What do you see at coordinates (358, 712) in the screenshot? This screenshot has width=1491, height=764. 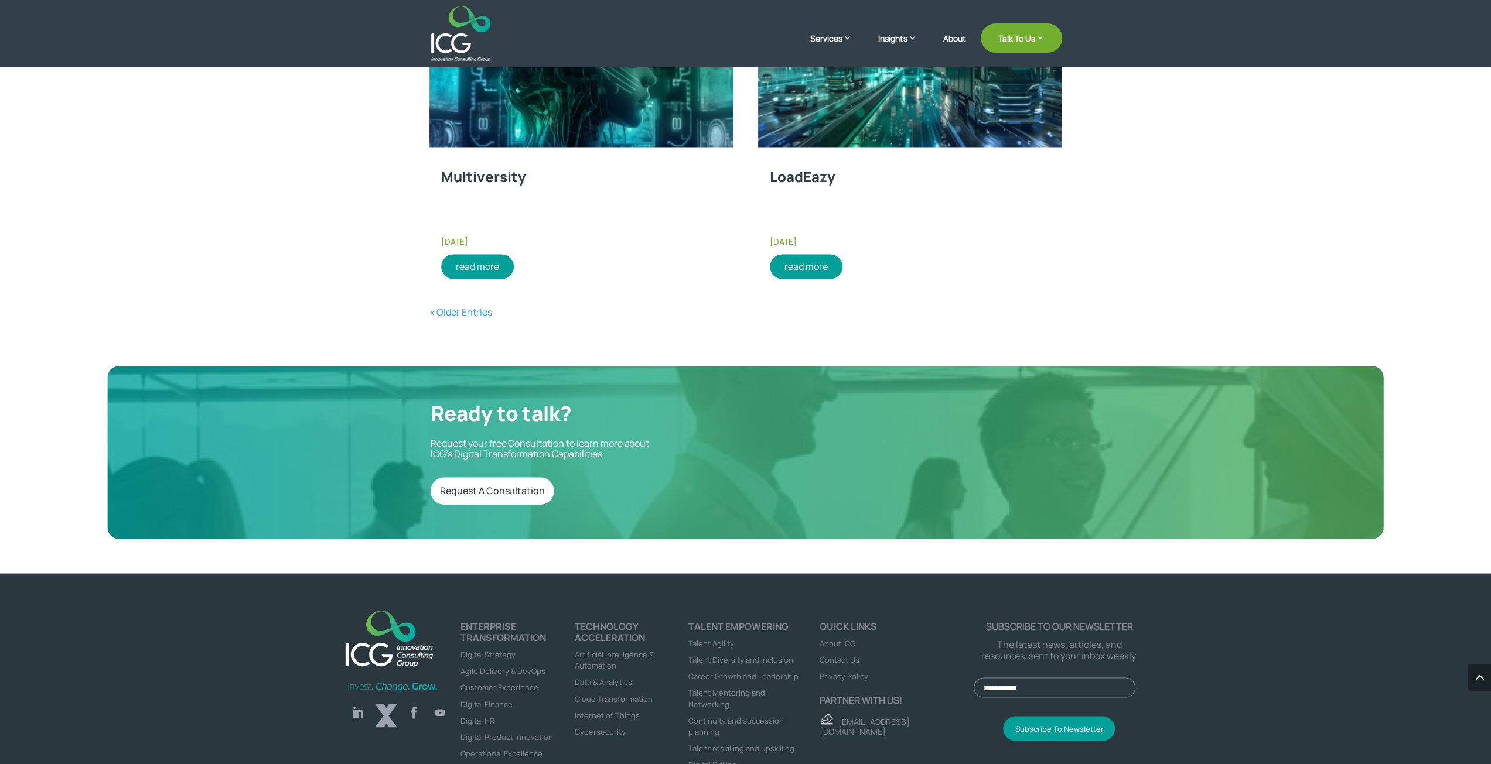 I see `a: Follow on LinkedIn` at bounding box center [358, 712].